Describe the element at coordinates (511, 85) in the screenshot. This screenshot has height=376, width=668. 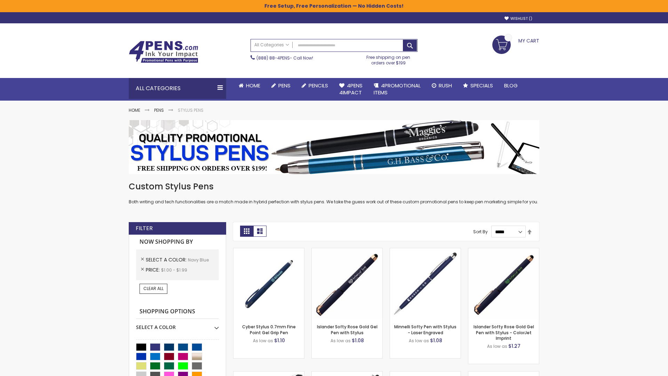
I see `span: Blog` at that location.